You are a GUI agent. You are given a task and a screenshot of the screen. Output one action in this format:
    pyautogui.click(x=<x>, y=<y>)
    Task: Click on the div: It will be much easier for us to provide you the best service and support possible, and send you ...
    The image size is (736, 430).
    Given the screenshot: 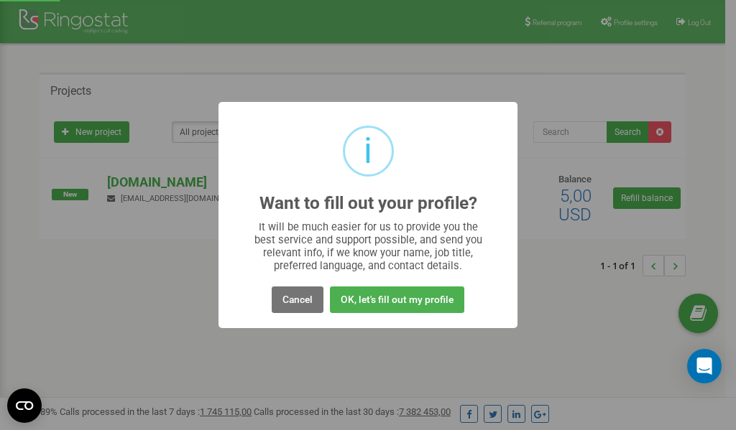 What is the action you would take?
    pyautogui.click(x=368, y=246)
    